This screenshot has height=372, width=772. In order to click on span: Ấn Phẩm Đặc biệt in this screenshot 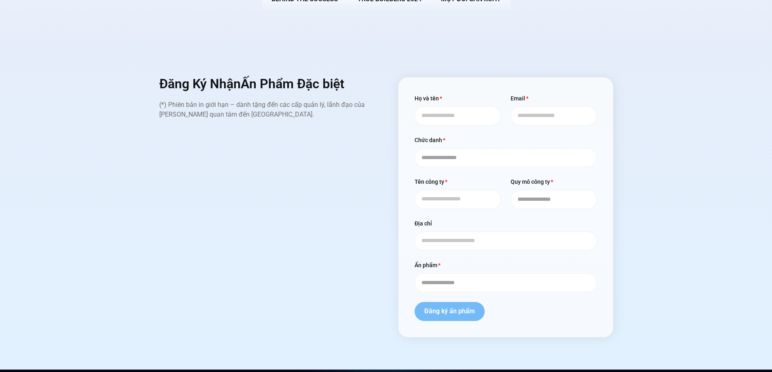, I will do `click(293, 84)`.